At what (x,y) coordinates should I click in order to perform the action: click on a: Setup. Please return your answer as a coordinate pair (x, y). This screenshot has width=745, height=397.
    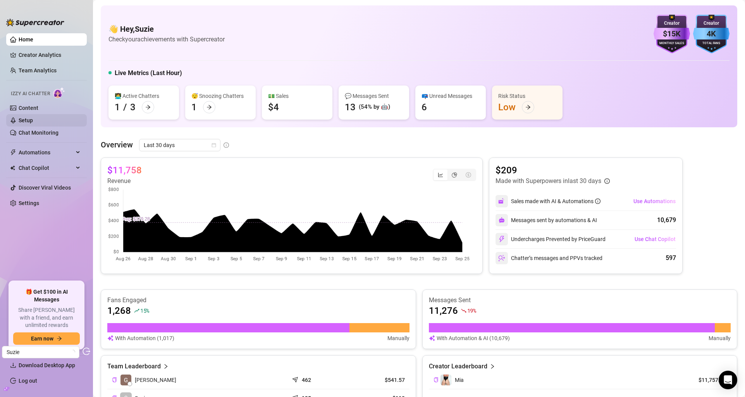
    Looking at the image, I should click on (26, 120).